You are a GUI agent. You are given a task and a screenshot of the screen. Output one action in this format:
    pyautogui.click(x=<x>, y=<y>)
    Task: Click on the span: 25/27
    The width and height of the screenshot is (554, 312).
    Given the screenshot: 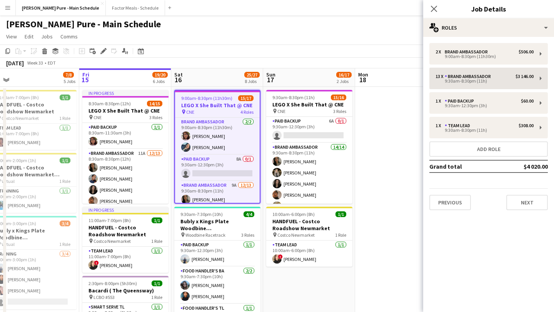 What is the action you would take?
    pyautogui.click(x=252, y=75)
    